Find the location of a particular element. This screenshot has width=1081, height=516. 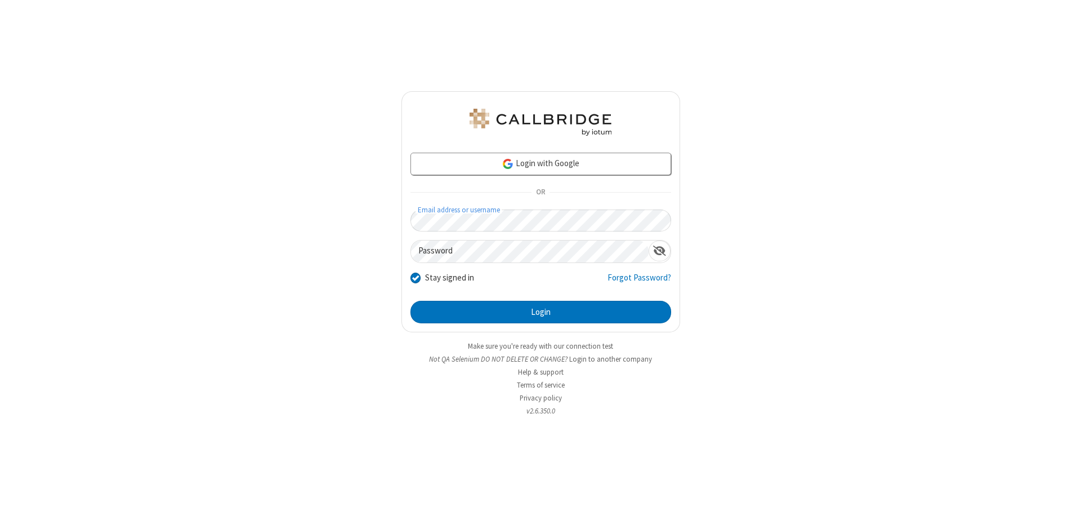

label: Stay signed in is located at coordinates (449, 277).